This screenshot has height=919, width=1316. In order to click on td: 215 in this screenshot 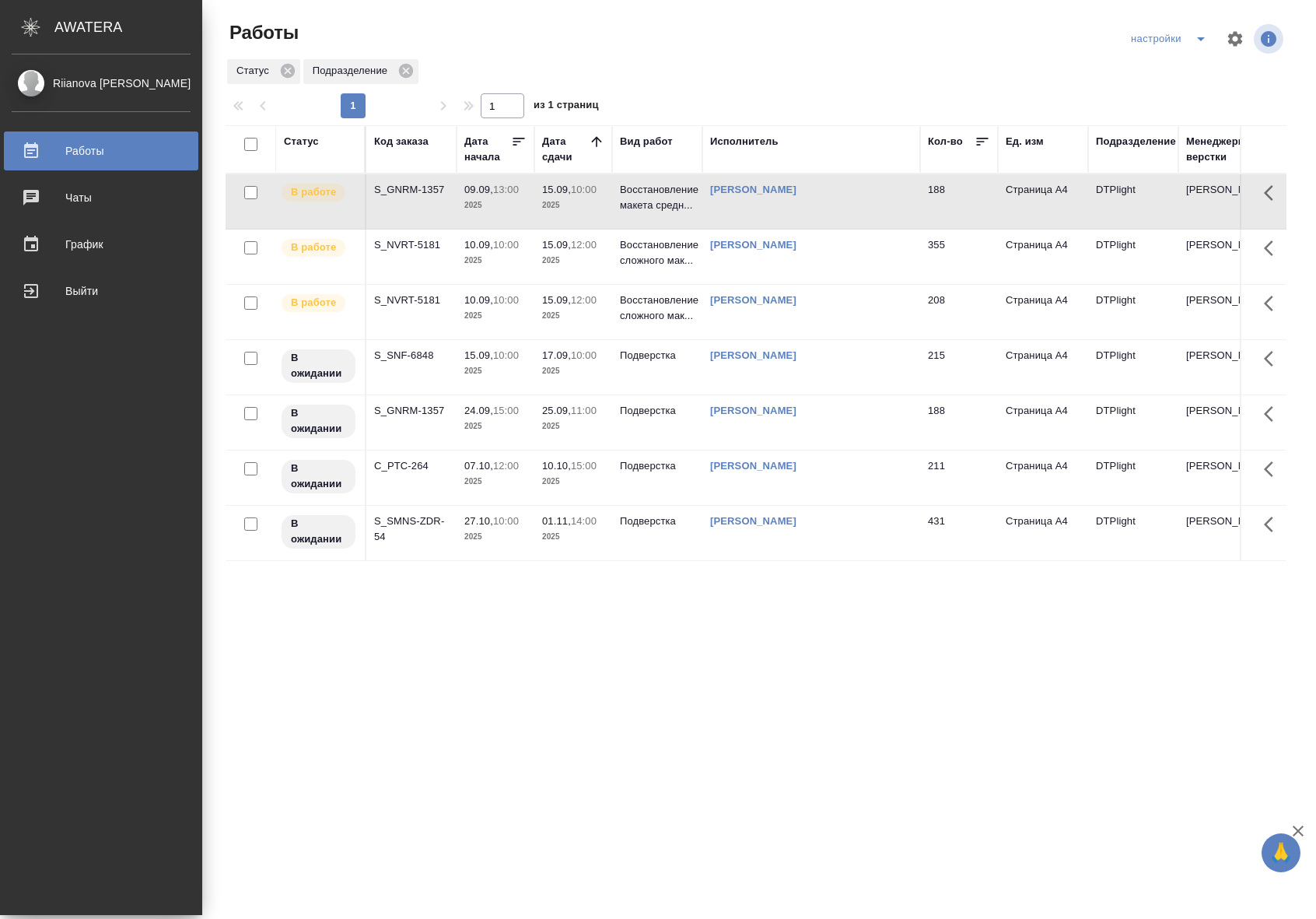, I will do `click(959, 368)`.